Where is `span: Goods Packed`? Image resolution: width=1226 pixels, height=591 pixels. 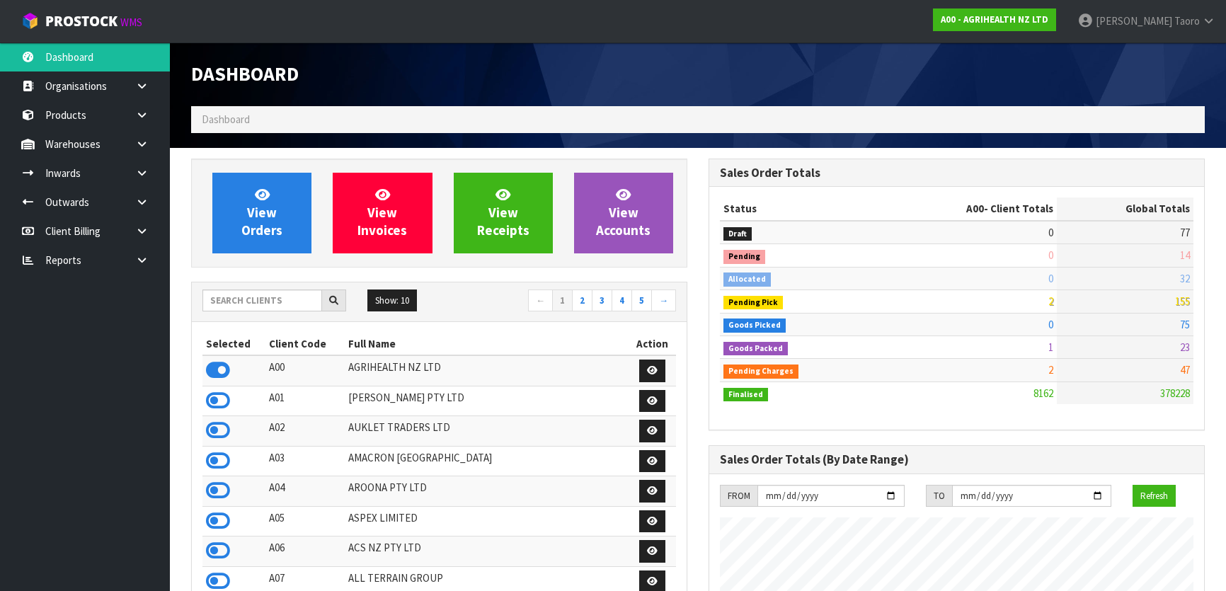
span: Goods Packed is located at coordinates (755, 349).